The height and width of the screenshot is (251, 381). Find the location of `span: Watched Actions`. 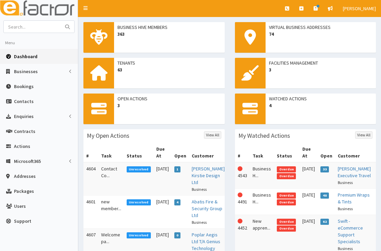

span: Watched Actions is located at coordinates (320, 99).